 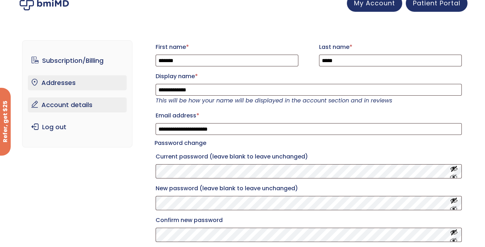 What do you see at coordinates (77, 83) in the screenshot?
I see `a: Addresses` at bounding box center [77, 83].